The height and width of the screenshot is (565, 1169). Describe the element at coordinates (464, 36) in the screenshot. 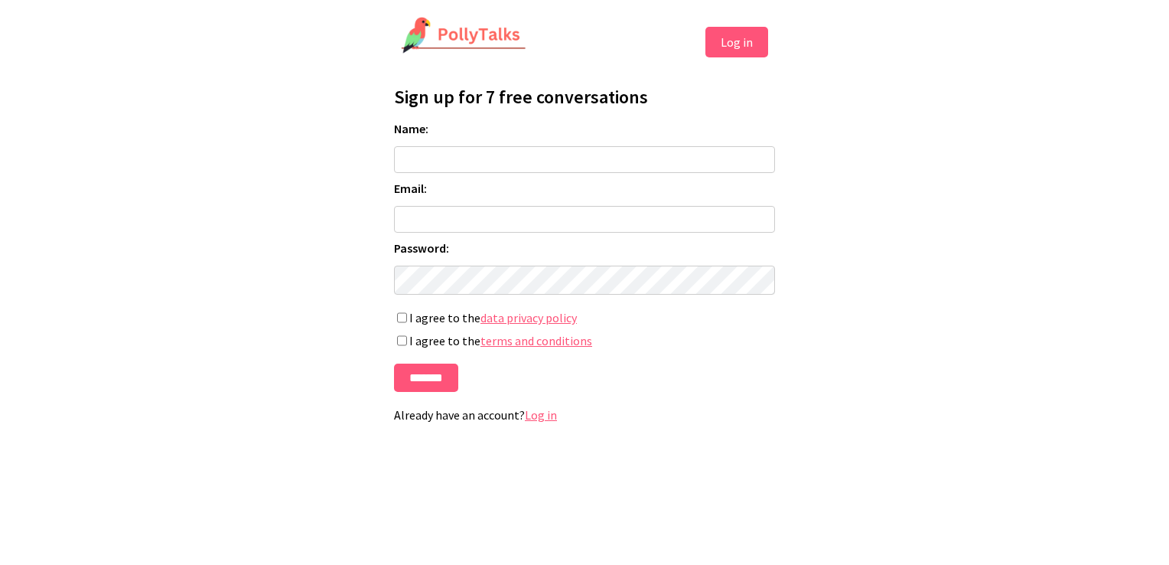

I see `img: PollyTalks Logo` at that location.